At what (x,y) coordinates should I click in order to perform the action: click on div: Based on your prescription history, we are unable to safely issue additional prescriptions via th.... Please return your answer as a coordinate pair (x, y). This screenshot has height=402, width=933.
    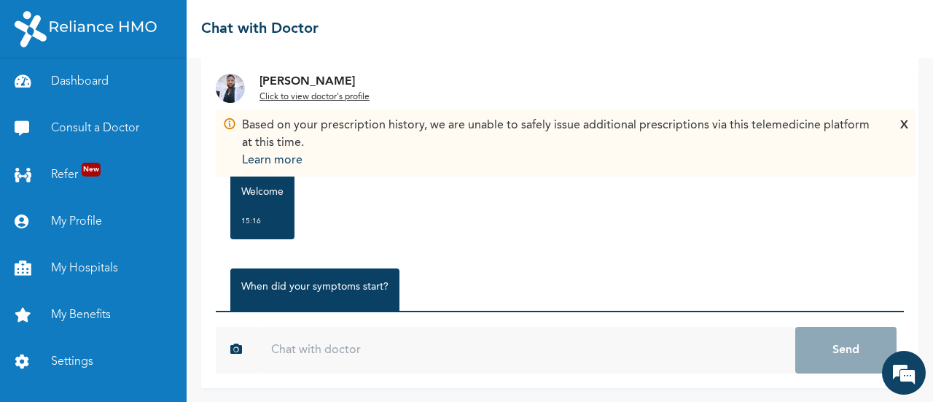
    Looking at the image, I should click on (560, 143).